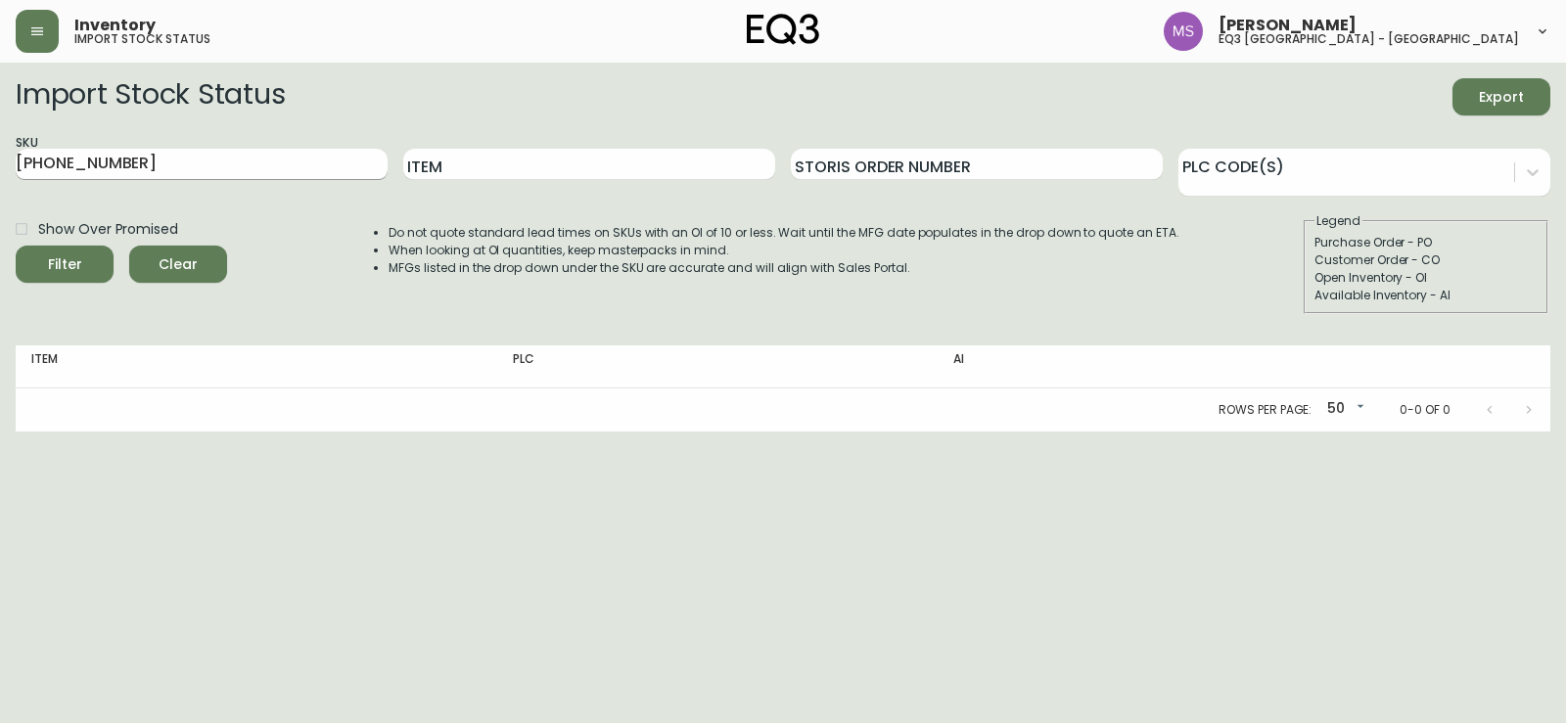 The width and height of the screenshot is (1566, 723). I want to click on div: Open Inventory - OI, so click(1426, 278).